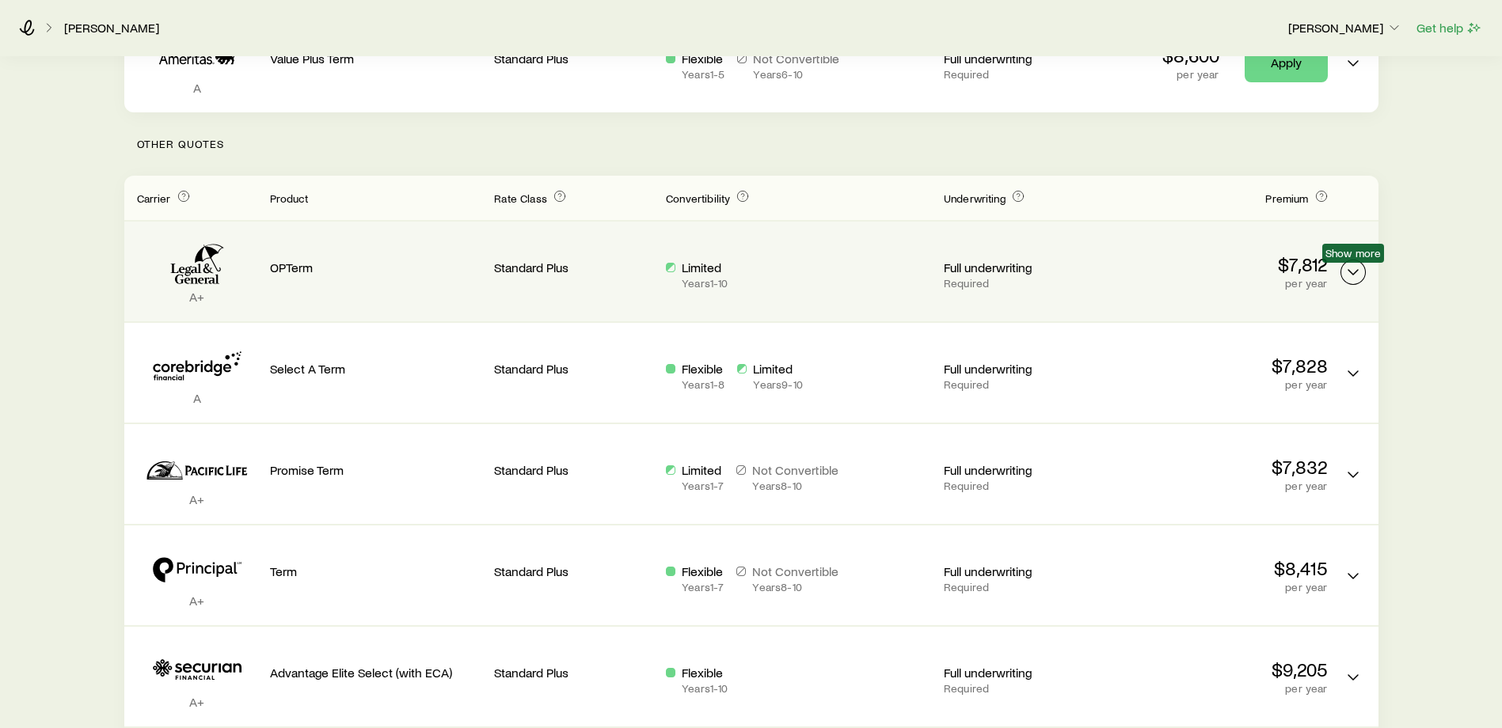 Image resolution: width=1502 pixels, height=728 pixels. What do you see at coordinates (703, 385) in the screenshot?
I see `p: Years 1 - 8` at bounding box center [703, 385].